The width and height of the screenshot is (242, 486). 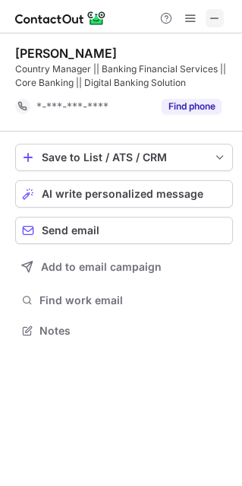 I want to click on button: Send email, so click(x=124, y=230).